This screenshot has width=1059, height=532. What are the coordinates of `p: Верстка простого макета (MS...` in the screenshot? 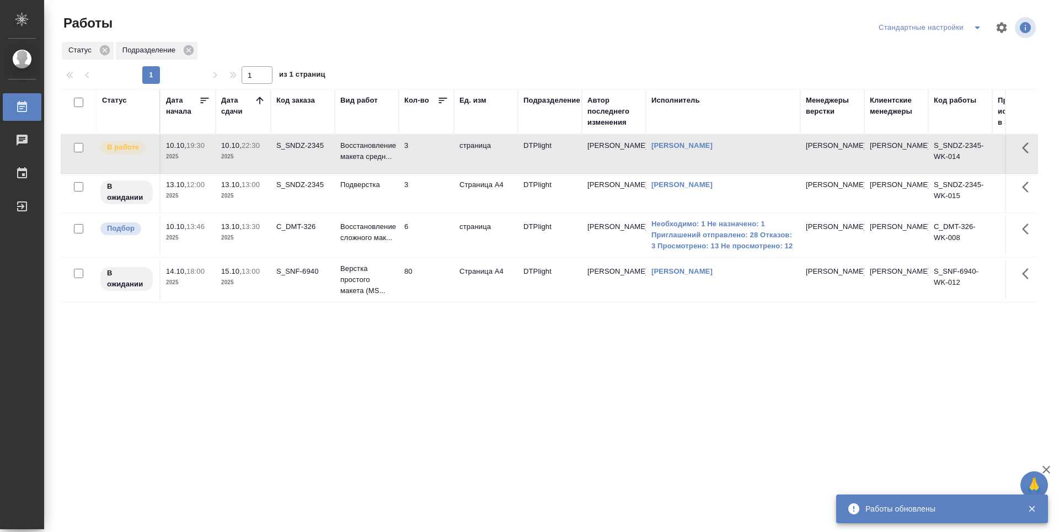 It's located at (367, 280).